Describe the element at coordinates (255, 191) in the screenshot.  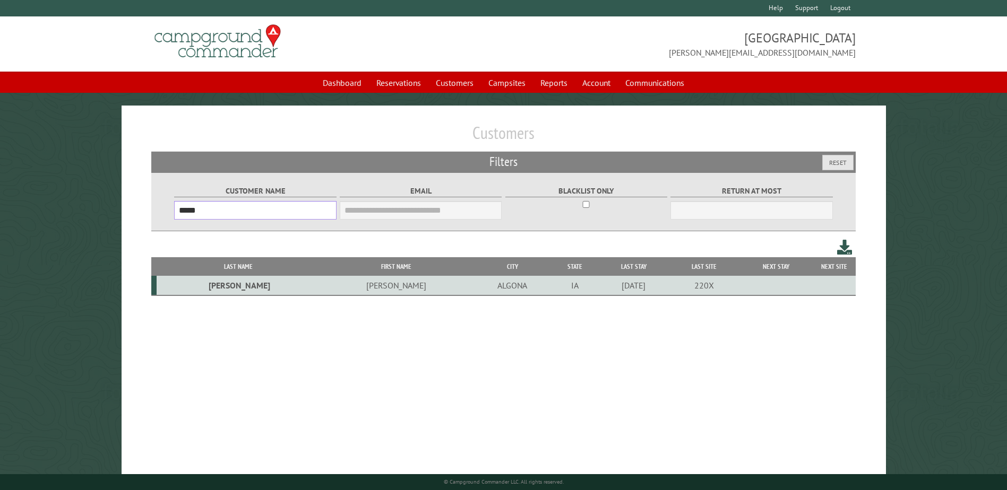
I see `label: Customer Name` at that location.